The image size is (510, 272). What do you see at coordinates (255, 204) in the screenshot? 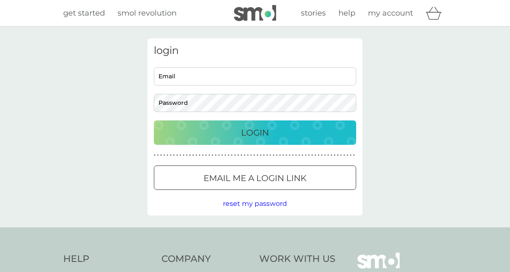
I see `button: reset my password` at bounding box center [255, 204].